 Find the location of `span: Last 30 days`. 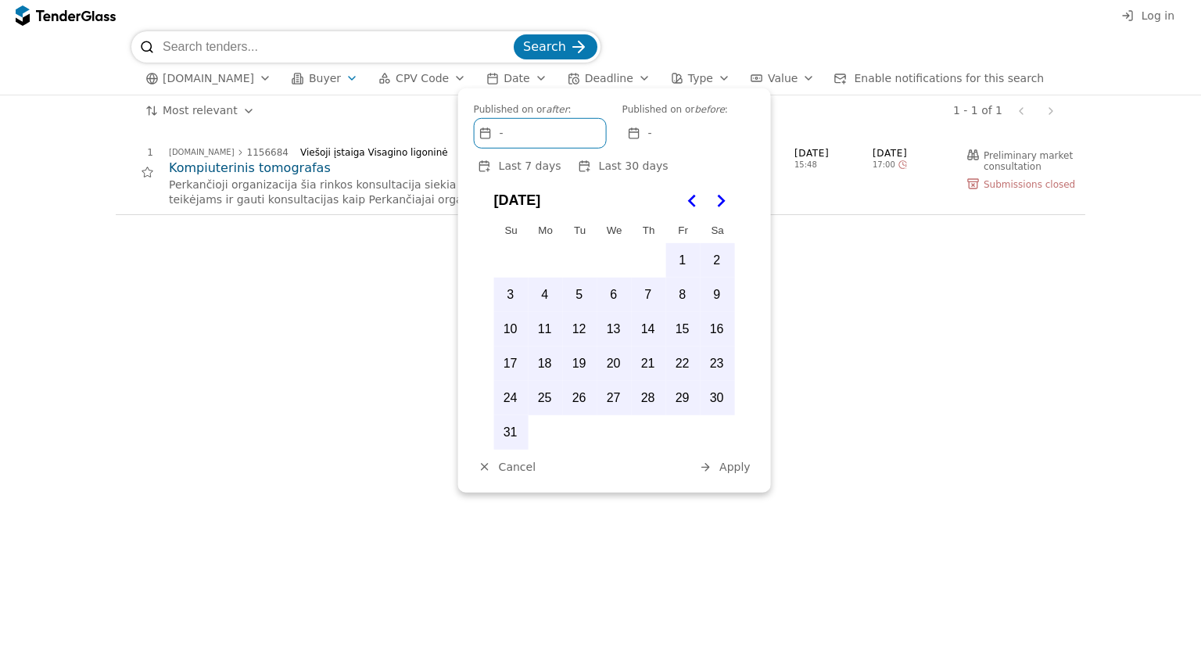

span: Last 30 days is located at coordinates (633, 166).